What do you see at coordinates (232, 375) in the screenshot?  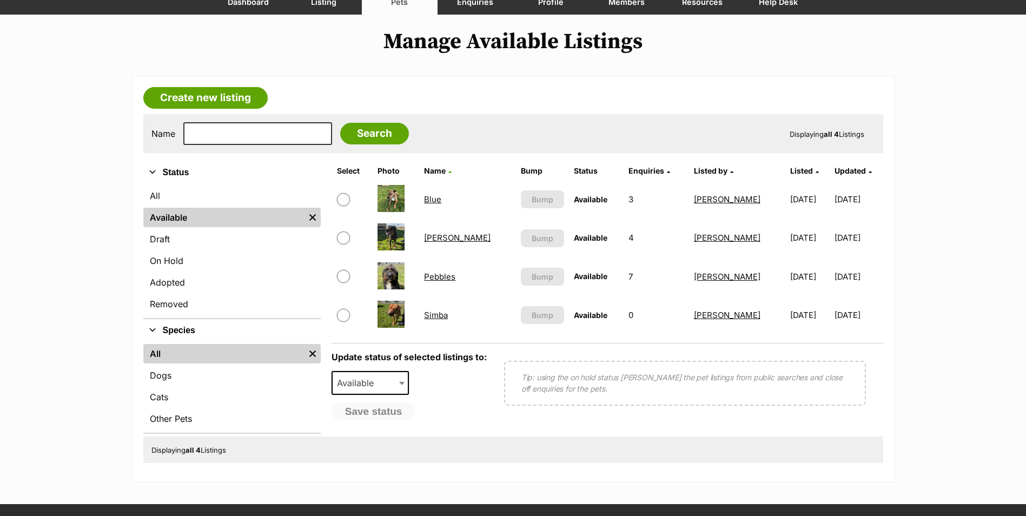 I see `a: Dogs` at bounding box center [232, 375].